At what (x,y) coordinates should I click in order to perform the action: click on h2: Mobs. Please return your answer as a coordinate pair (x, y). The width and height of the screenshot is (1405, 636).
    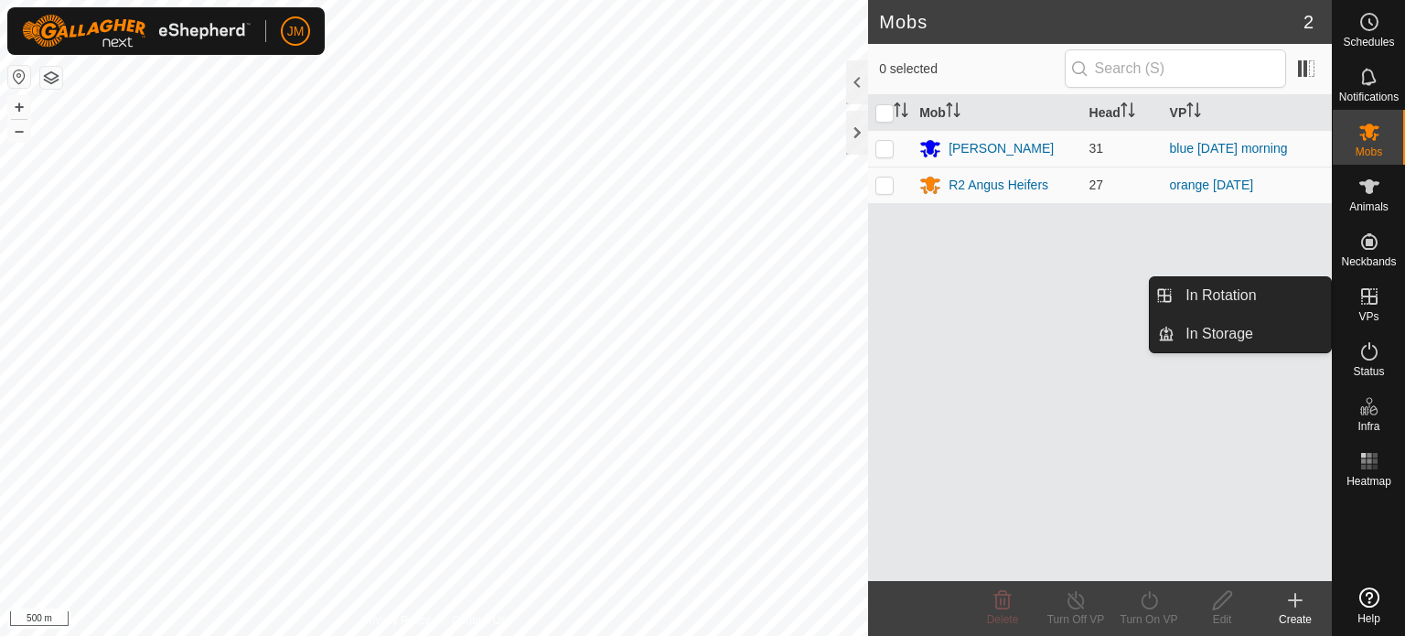
    Looking at the image, I should click on (1091, 22).